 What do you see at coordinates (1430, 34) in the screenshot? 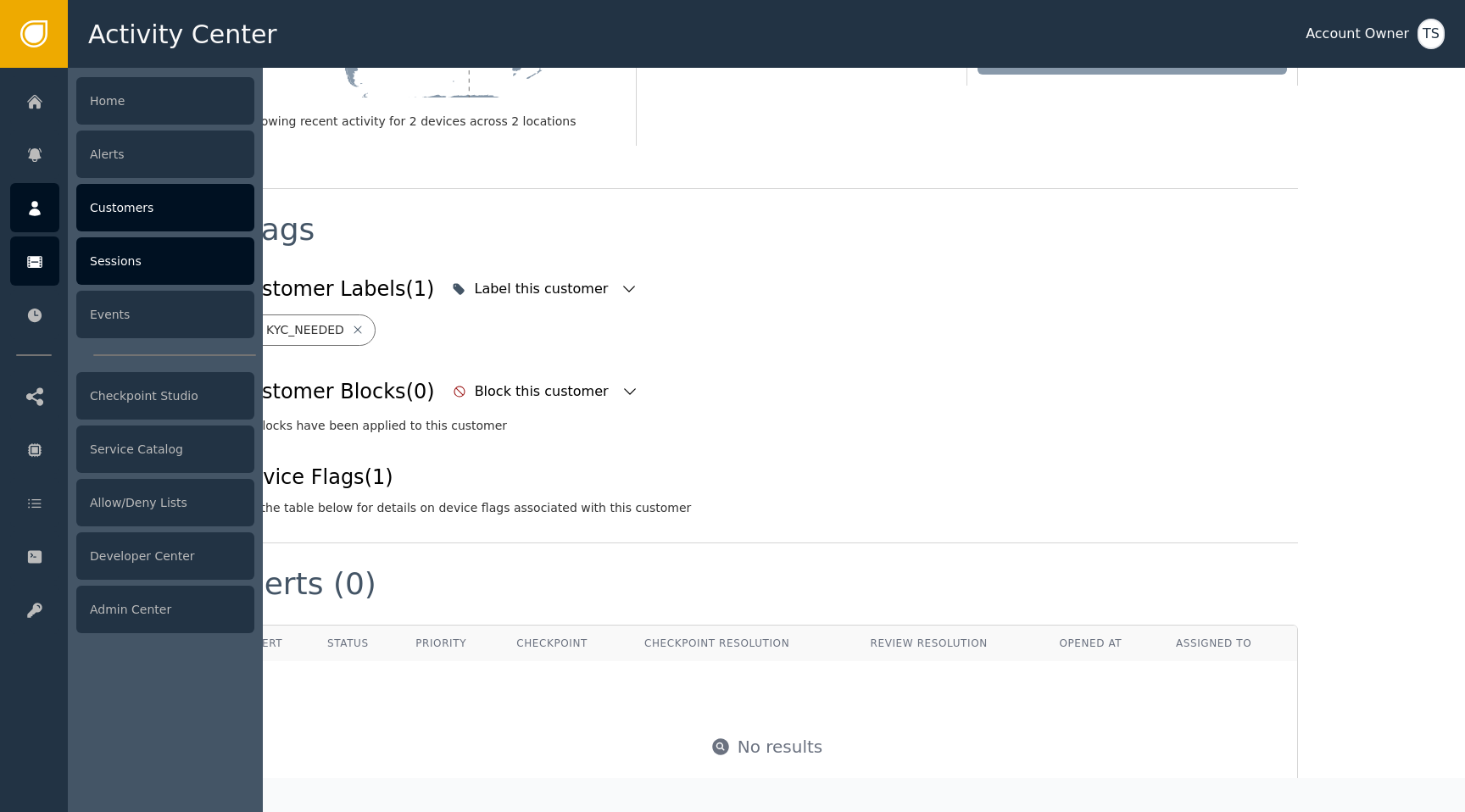
I see `div: TS` at bounding box center [1430, 34].